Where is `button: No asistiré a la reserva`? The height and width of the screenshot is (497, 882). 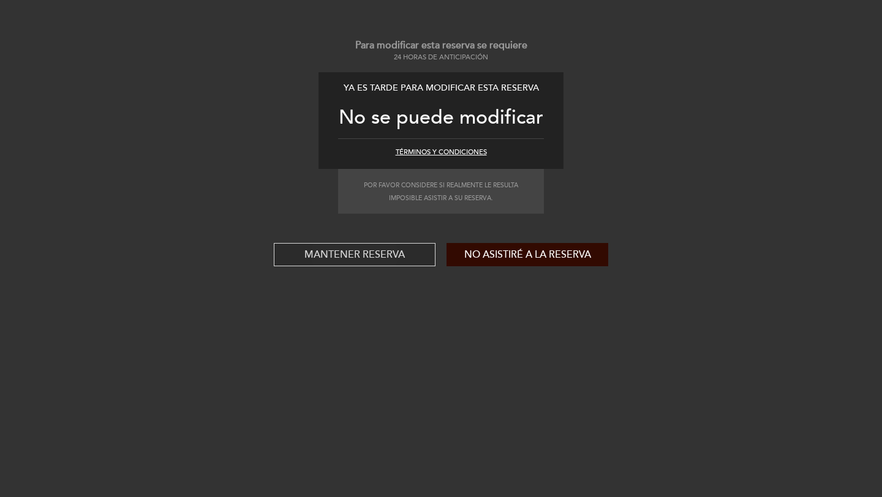
button: No asistiré a la reserva is located at coordinates (527, 255).